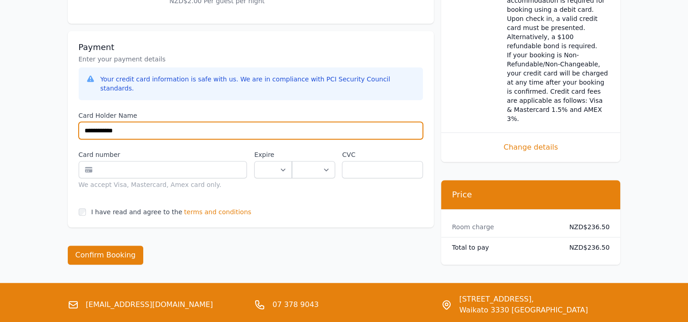  What do you see at coordinates (137, 212) in the screenshot?
I see `label: I have read and agree to the` at bounding box center [137, 212].